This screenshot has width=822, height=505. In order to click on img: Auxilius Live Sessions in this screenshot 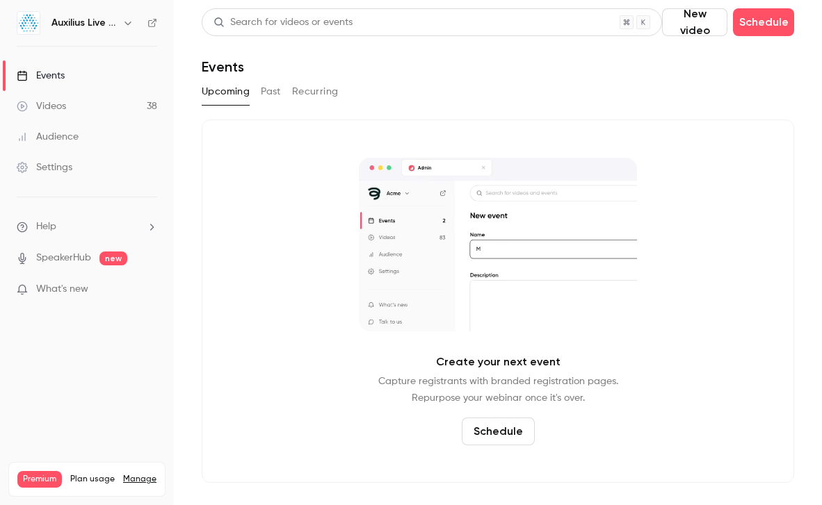, I will do `click(29, 23)`.